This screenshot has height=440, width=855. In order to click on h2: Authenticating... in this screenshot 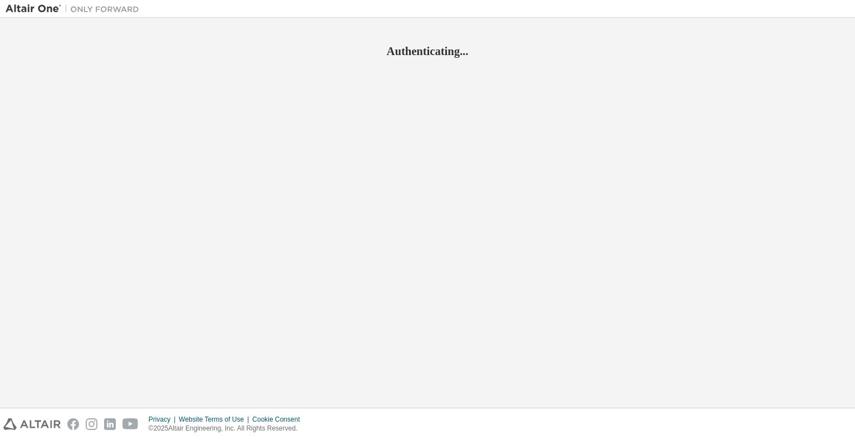, I will do `click(428, 51)`.